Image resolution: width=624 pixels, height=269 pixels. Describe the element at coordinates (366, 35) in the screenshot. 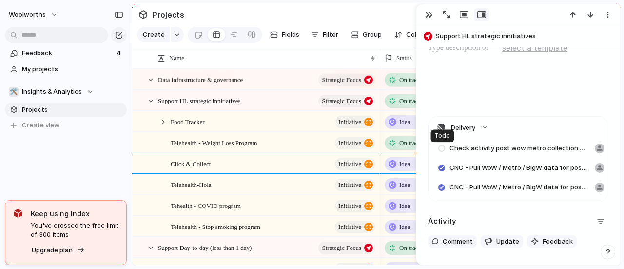

I see `button: Group` at that location.